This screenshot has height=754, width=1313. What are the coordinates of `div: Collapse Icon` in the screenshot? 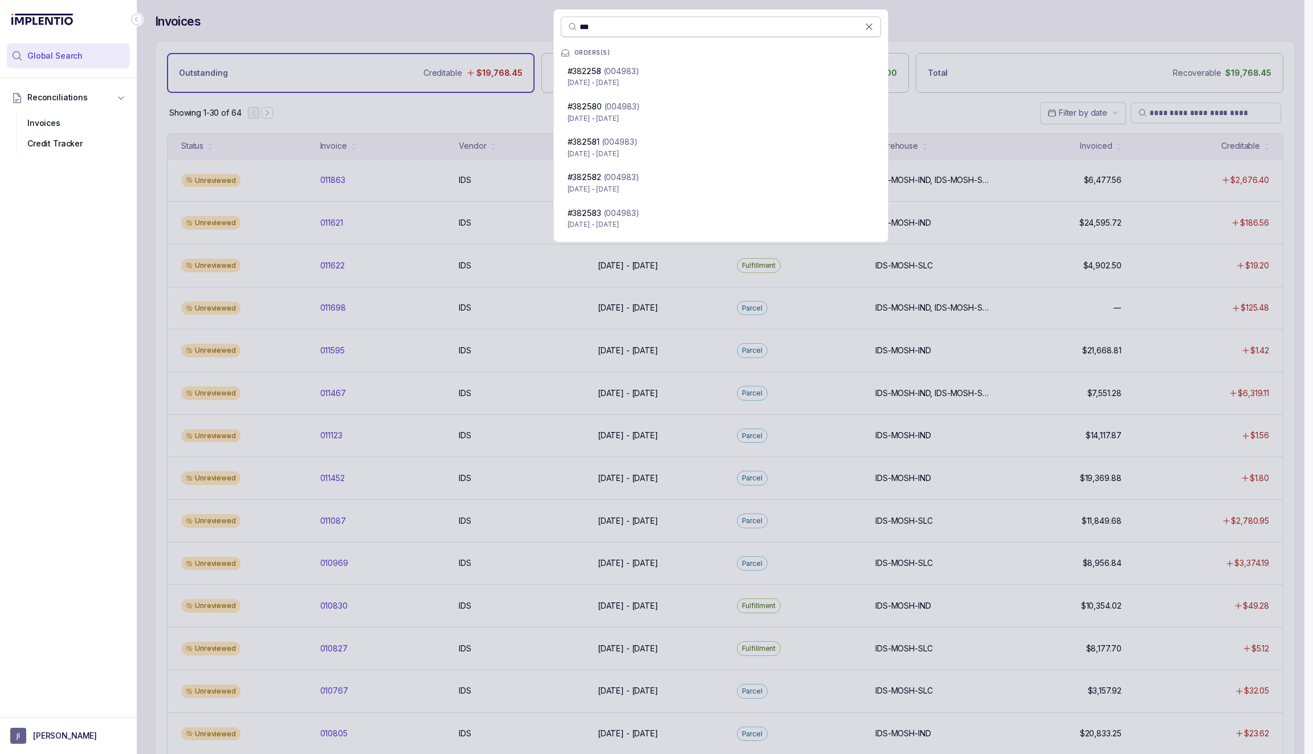 It's located at (137, 19).